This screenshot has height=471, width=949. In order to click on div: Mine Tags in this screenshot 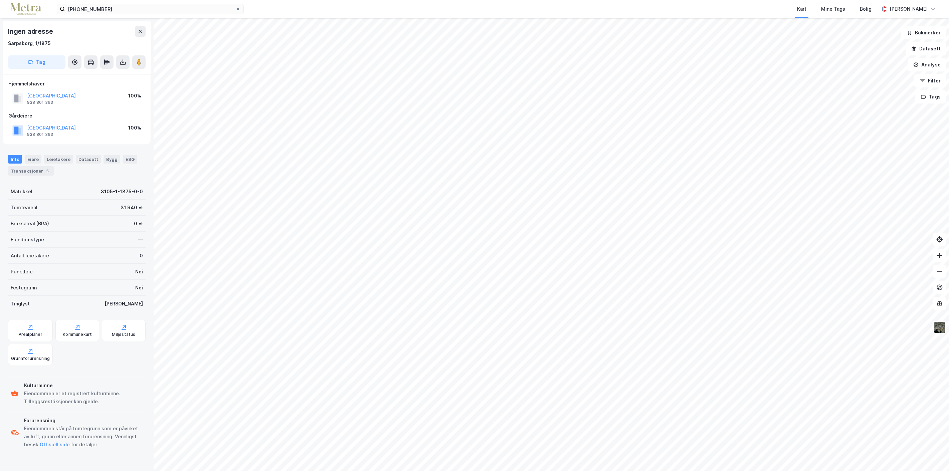, I will do `click(834, 9)`.